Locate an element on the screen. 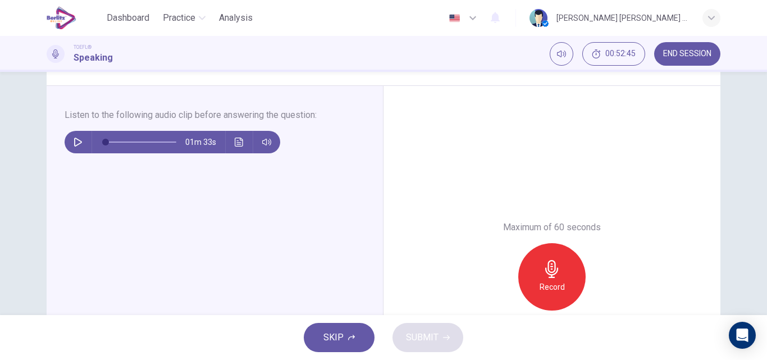  button: Record is located at coordinates (552, 277).